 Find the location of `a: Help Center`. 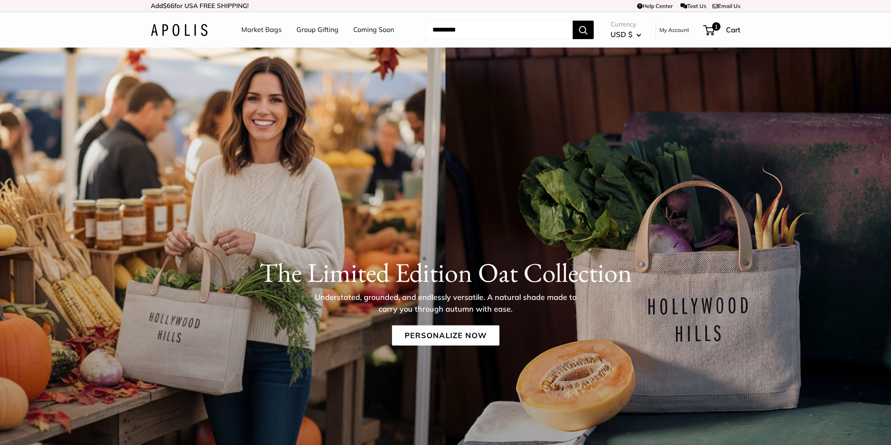

a: Help Center is located at coordinates (655, 6).